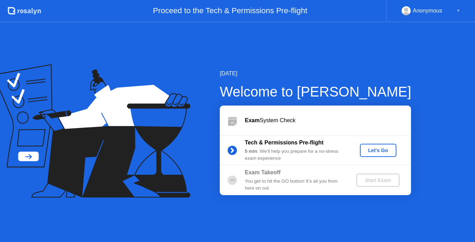 This screenshot has height=242, width=475. I want to click on div: : We’ll help you prepare for a no-stress exam experience, so click(295, 155).